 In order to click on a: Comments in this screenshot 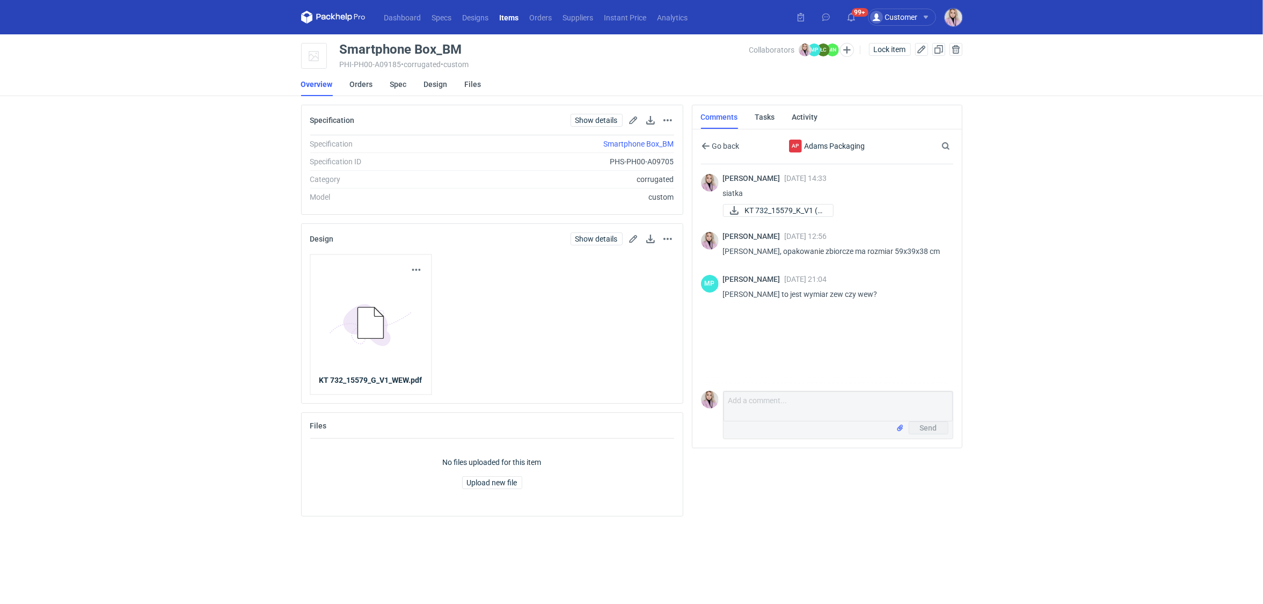, I will do `click(719, 117)`.